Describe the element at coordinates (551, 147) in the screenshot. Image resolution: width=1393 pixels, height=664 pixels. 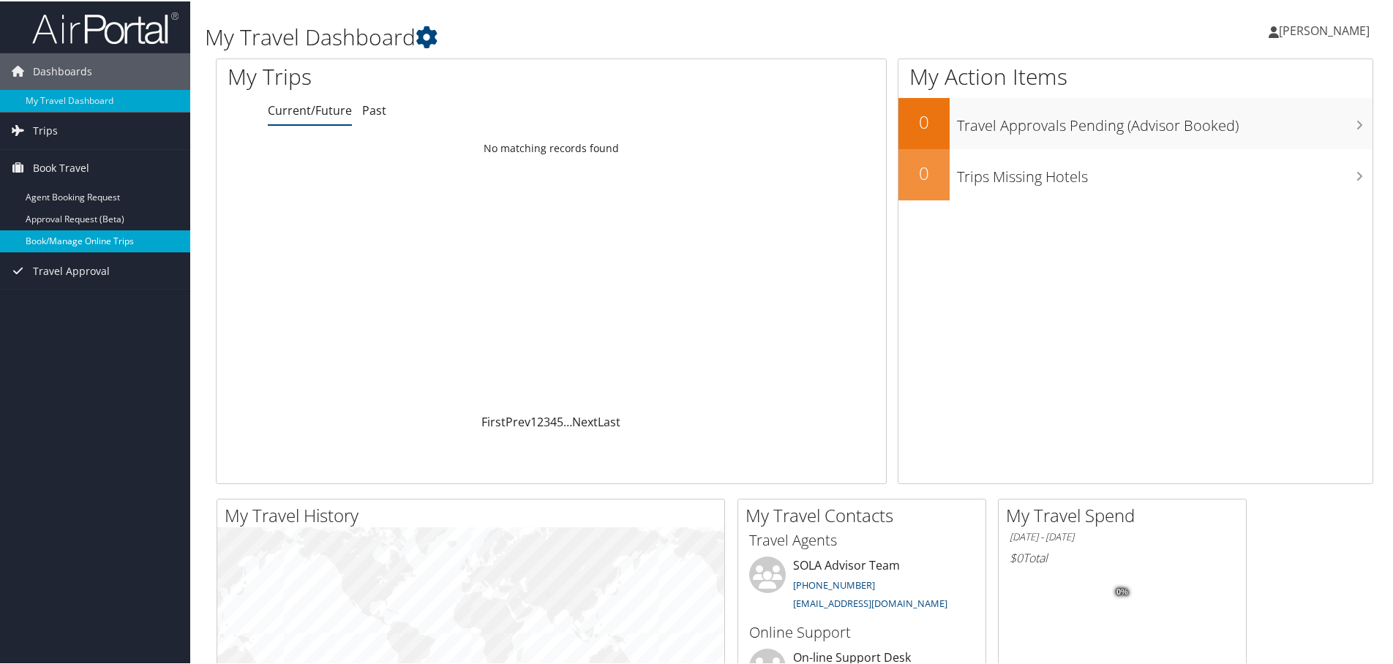
I see `td: No matching records found` at that location.